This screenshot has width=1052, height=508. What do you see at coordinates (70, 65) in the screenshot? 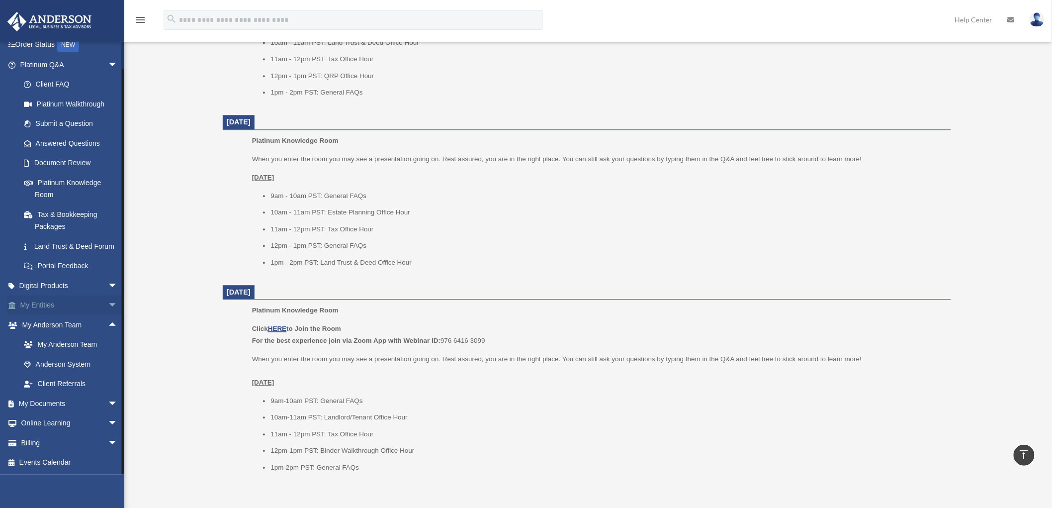
I see `a: Platinum Q&Aarrow_drop_down` at bounding box center [70, 65].